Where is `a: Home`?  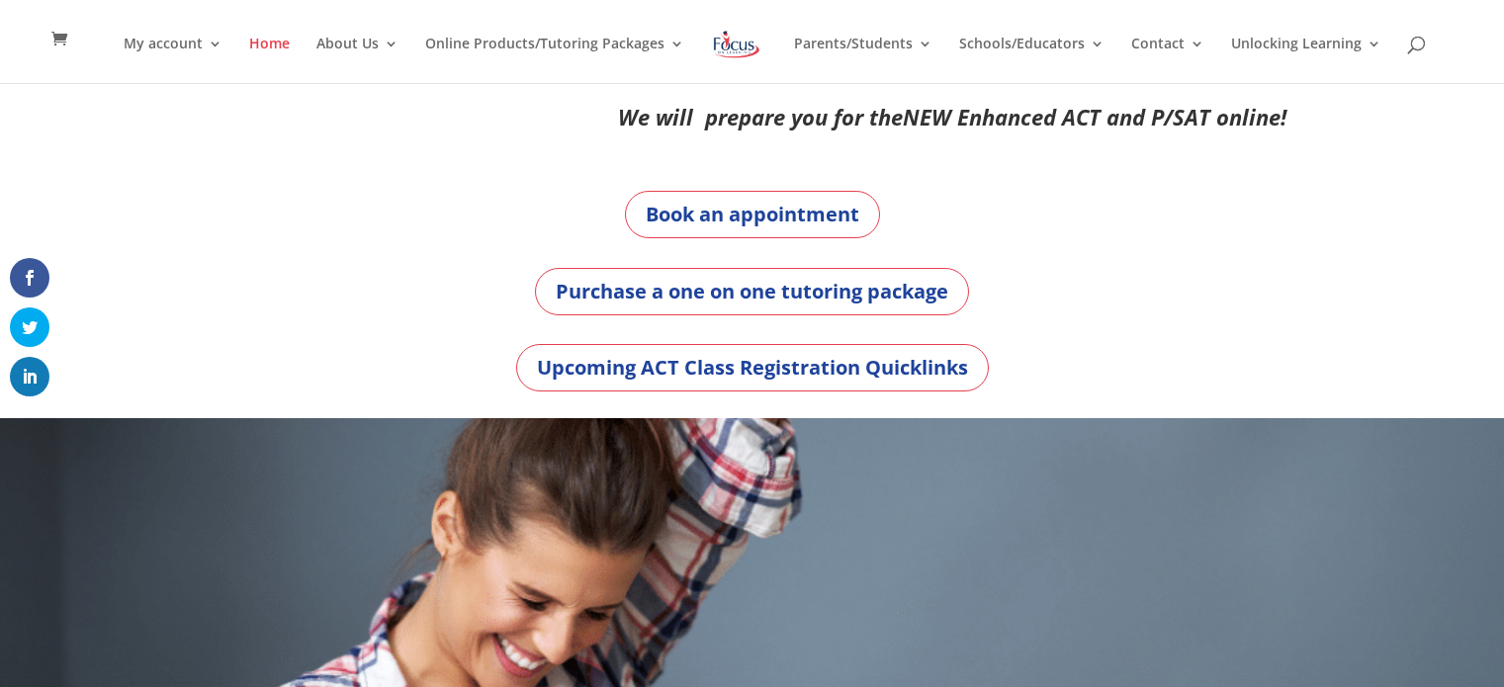
a: Home is located at coordinates (269, 59).